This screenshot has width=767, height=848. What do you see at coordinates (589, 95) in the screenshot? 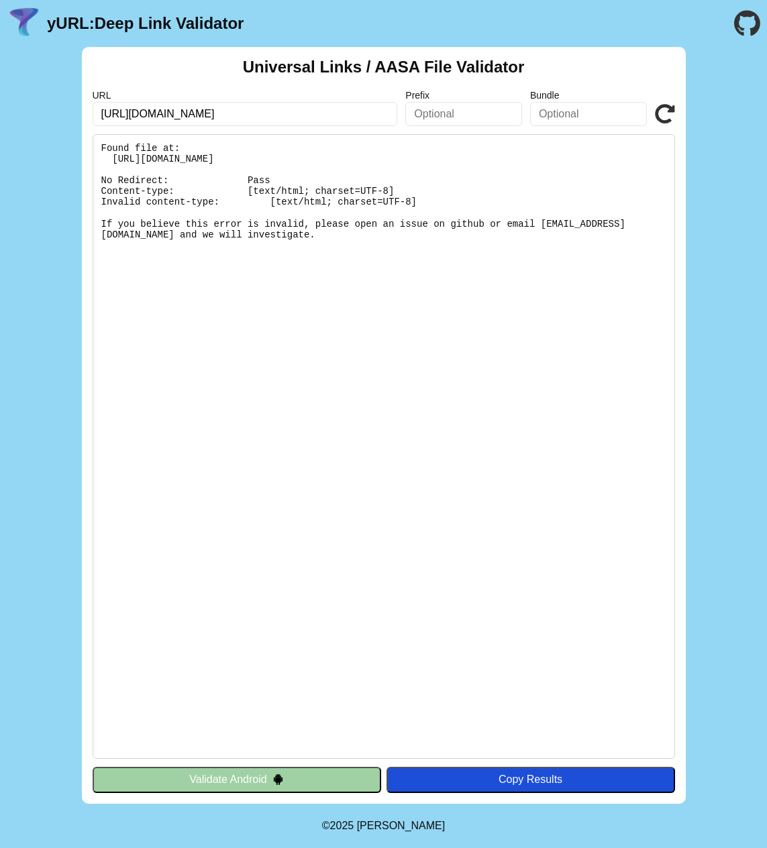
I see `label: Bundle` at bounding box center [589, 95].